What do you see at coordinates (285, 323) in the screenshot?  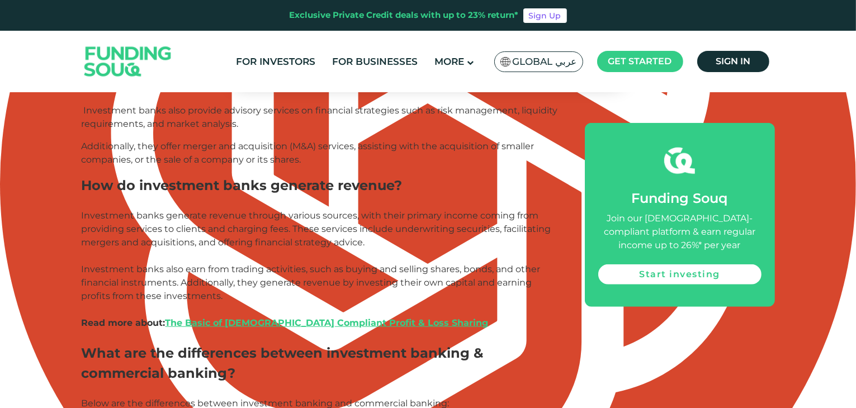 I see `strong: Read more about:` at bounding box center [285, 323].